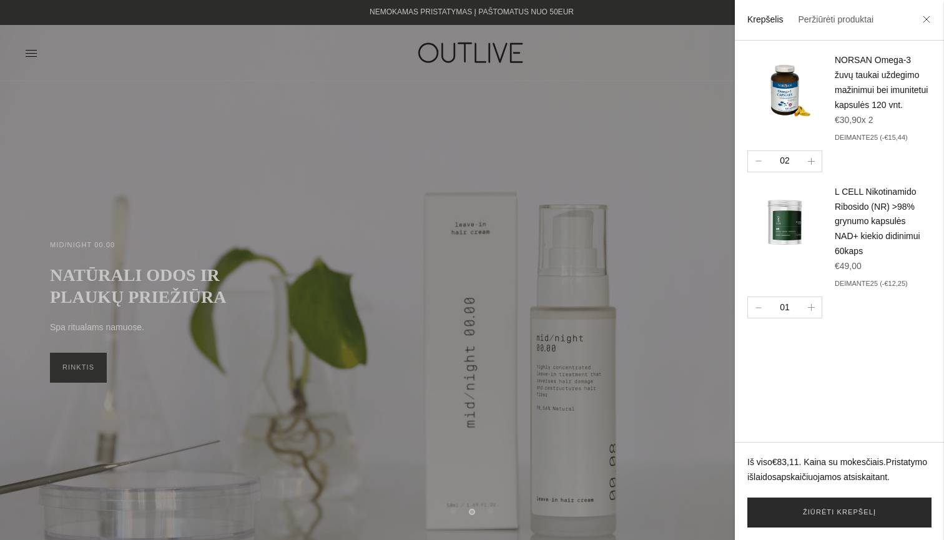 Image resolution: width=944 pixels, height=540 pixels. Describe the element at coordinates (854, 120) in the screenshot. I see `span: €30,90` at that location.